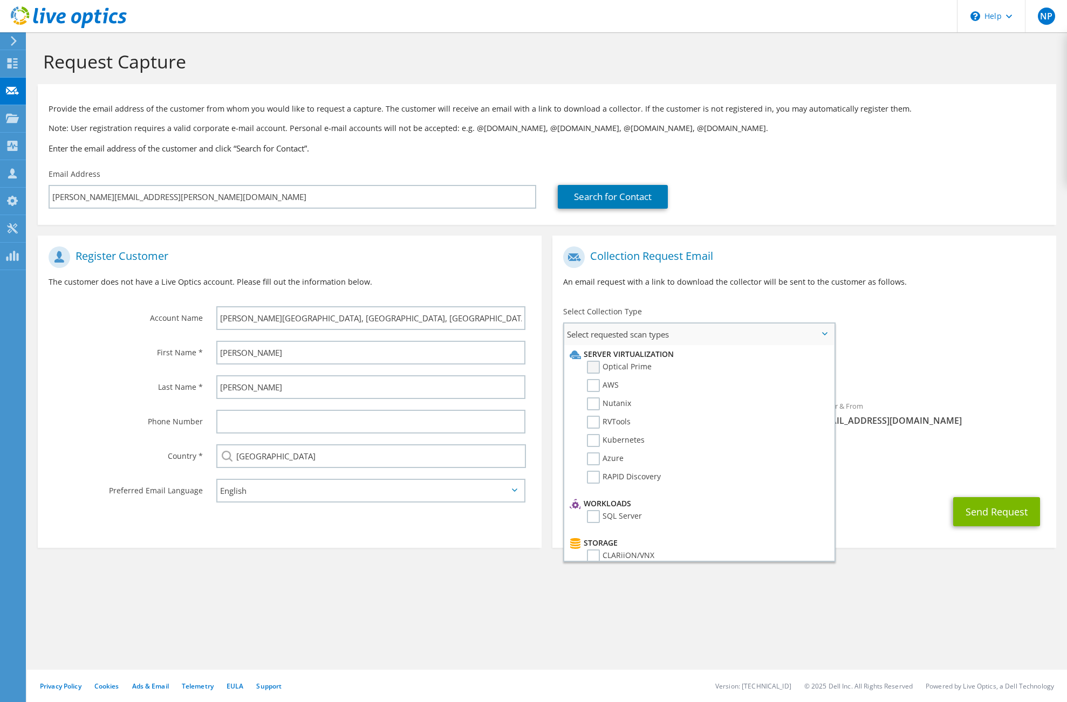 The width and height of the screenshot is (1067, 702). What do you see at coordinates (804, 282) in the screenshot?
I see `p: An email request with a link to download the collector will be sent to the customer as follows.` at bounding box center [804, 282].